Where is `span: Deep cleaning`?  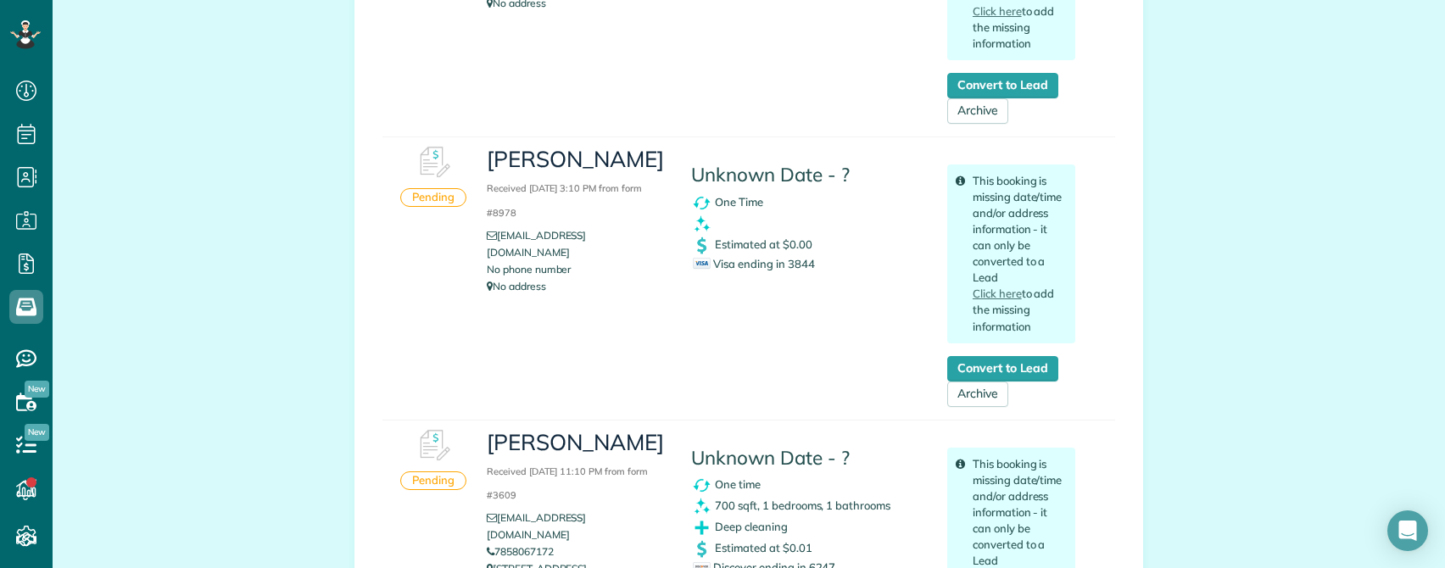 span: Deep cleaning is located at coordinates (751, 527).